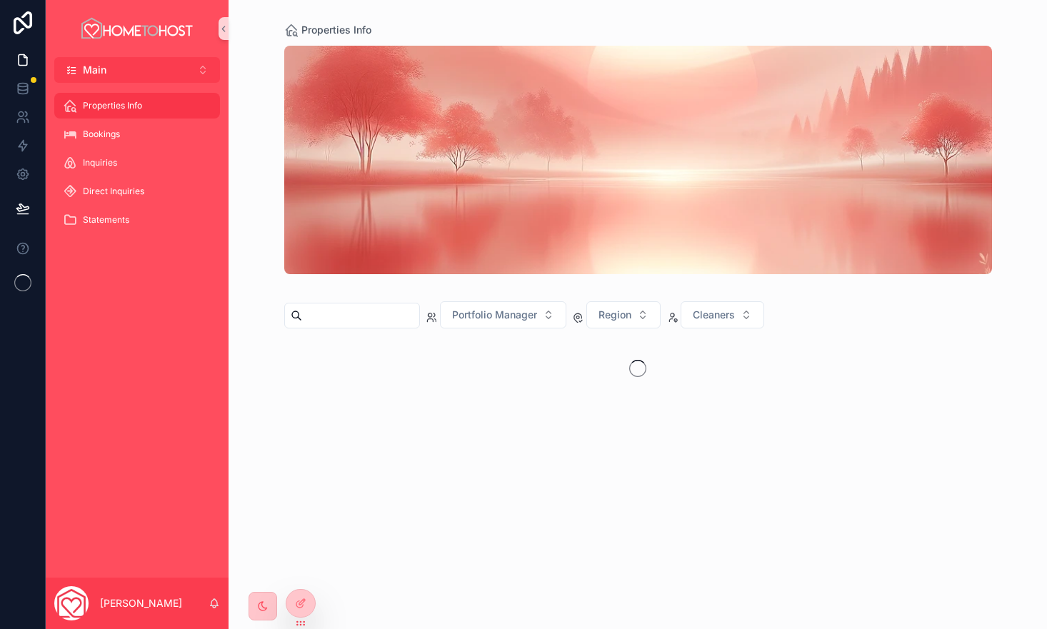 The width and height of the screenshot is (1047, 629). I want to click on span: Direct Inquiries, so click(114, 191).